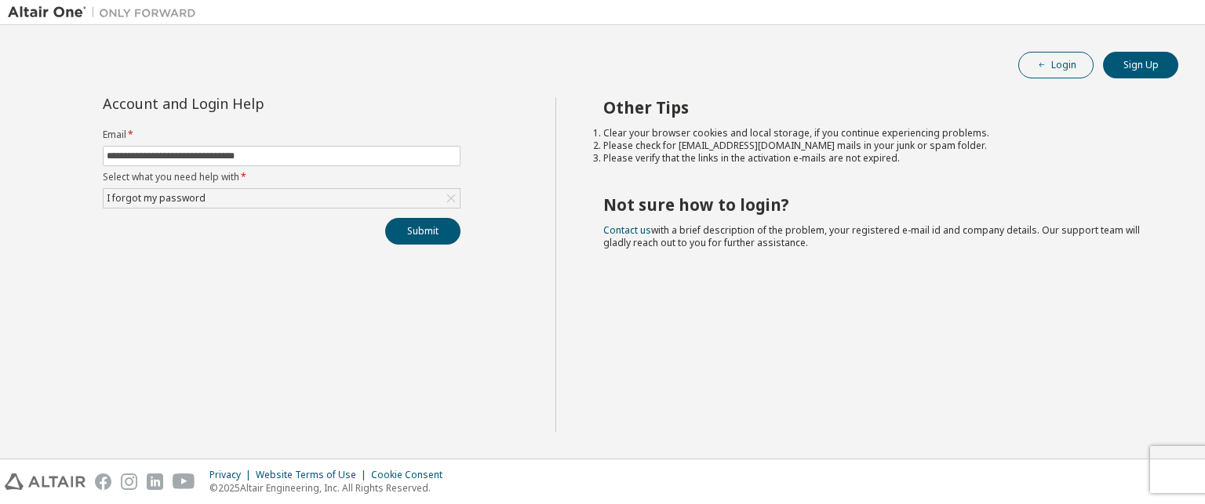 The height and width of the screenshot is (504, 1205). I want to click on button: Submit, so click(423, 231).